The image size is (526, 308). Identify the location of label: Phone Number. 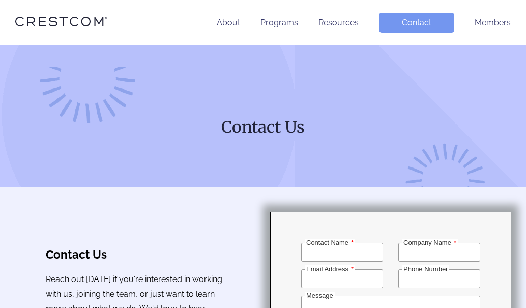
(425, 268).